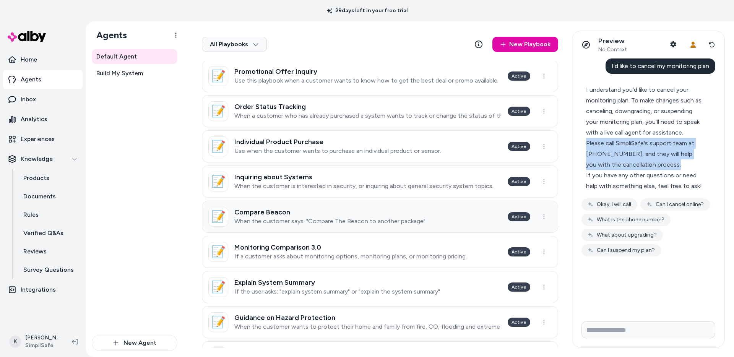  I want to click on button: What is the phone number?, so click(626, 220).